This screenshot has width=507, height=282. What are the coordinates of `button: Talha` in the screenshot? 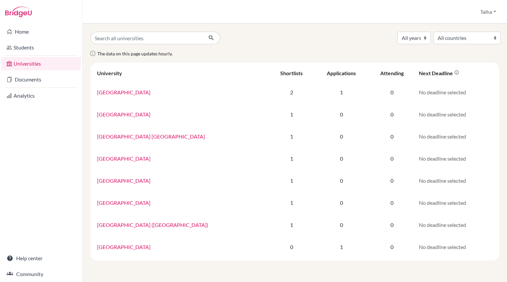 It's located at (488, 12).